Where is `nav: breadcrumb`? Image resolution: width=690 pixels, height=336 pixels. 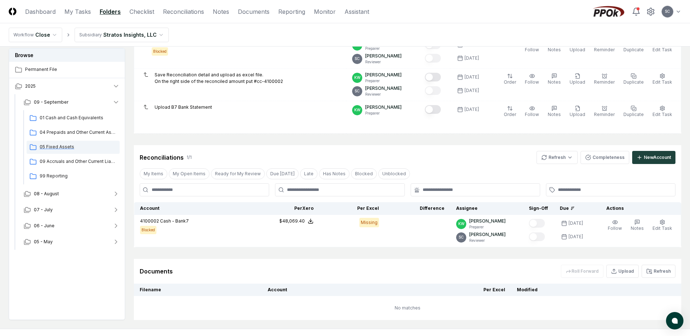
nav: breadcrumb is located at coordinates (89, 35).